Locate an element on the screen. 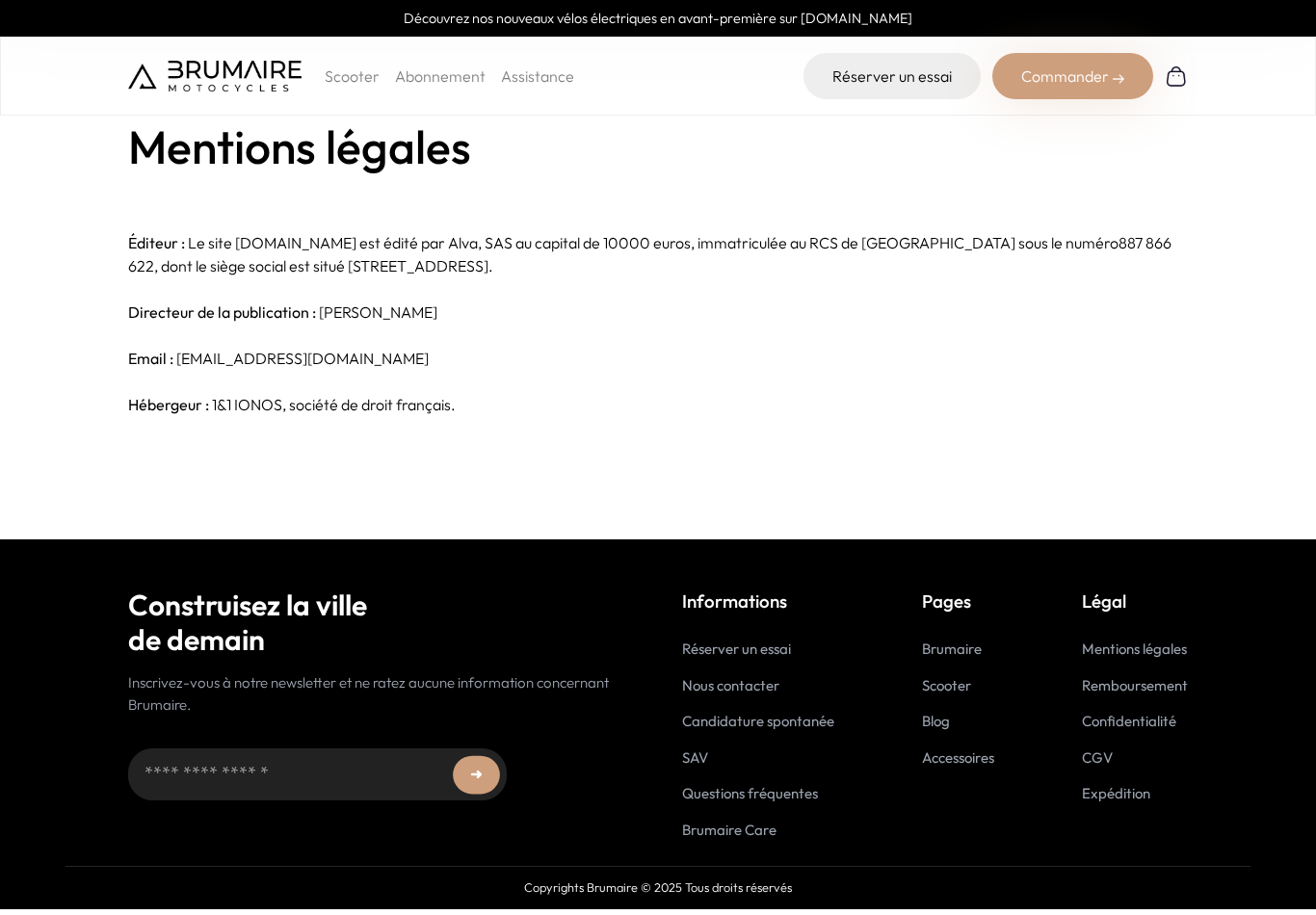  h2: Construisez la ville de demain is located at coordinates (381, 623).